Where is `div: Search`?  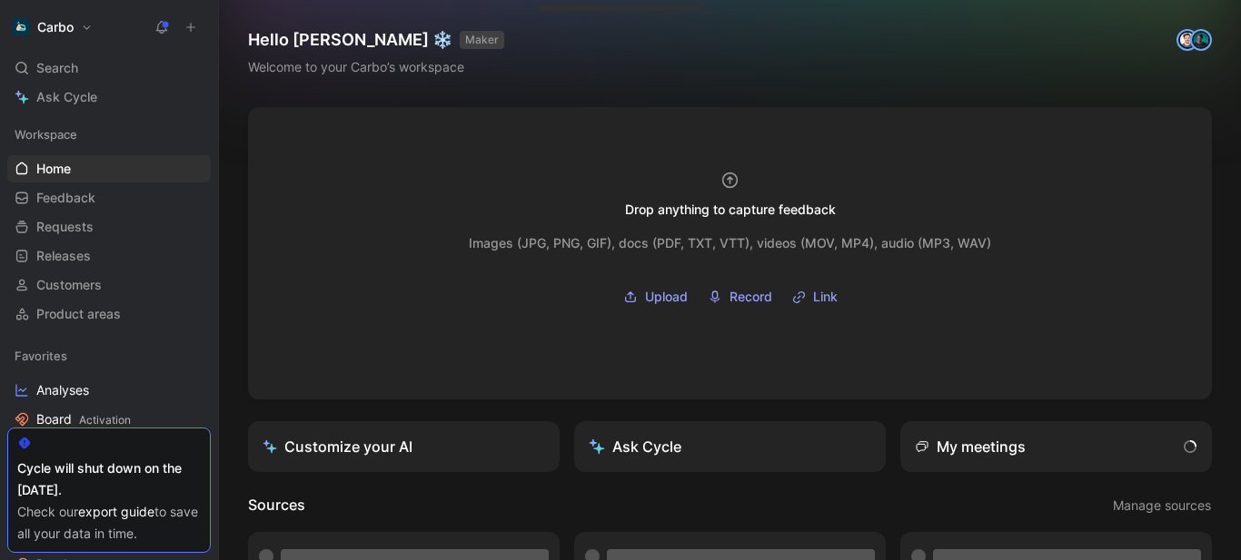 div: Search is located at coordinates (109, 68).